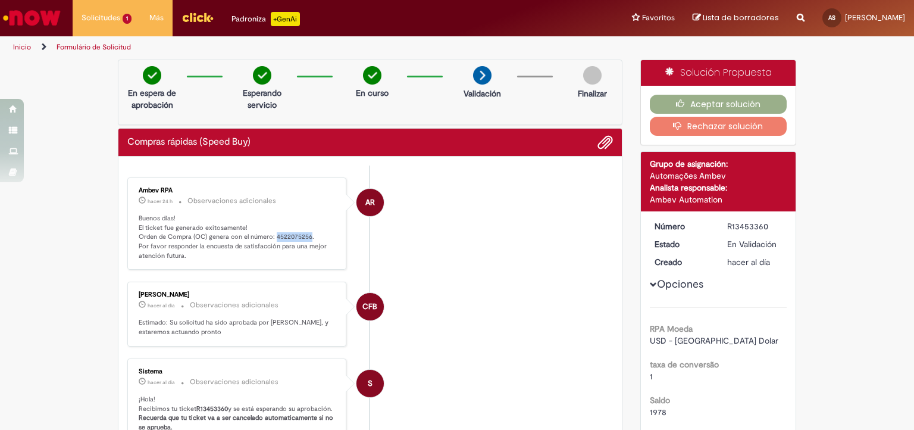  What do you see at coordinates (370, 383) in the screenshot?
I see `div: System` at bounding box center [370, 383].